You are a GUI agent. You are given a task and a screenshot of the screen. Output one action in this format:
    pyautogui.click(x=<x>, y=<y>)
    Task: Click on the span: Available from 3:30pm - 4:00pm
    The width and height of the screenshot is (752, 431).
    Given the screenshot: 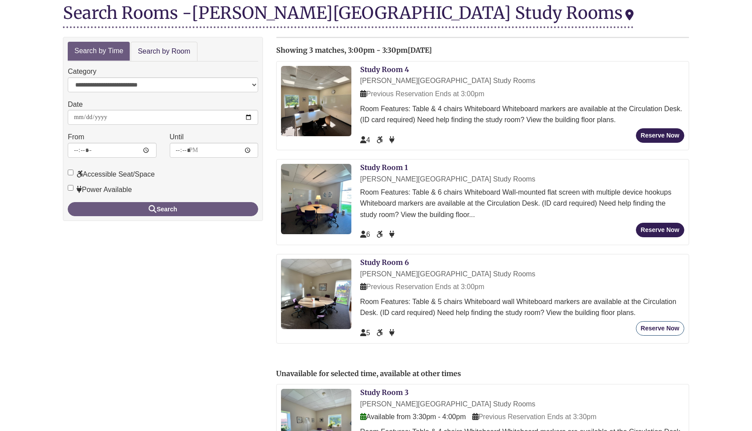 What is the action you would take?
    pyautogui.click(x=413, y=417)
    